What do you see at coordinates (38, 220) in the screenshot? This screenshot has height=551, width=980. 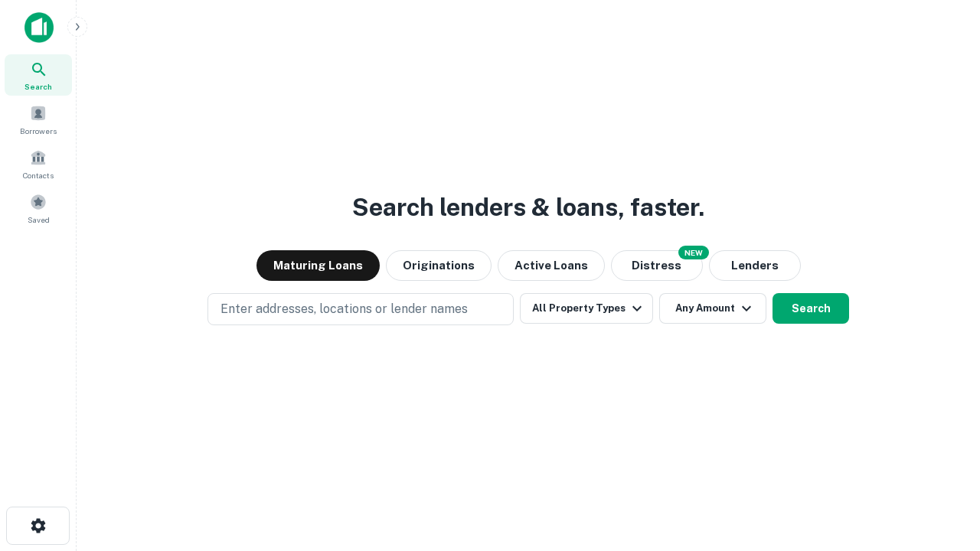 I see `span: Saved` at bounding box center [38, 220].